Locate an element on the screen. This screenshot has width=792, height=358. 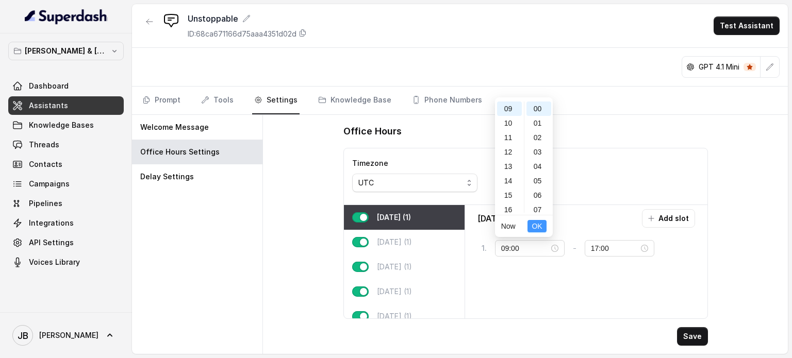
a: Campaigns is located at coordinates (66, 184).